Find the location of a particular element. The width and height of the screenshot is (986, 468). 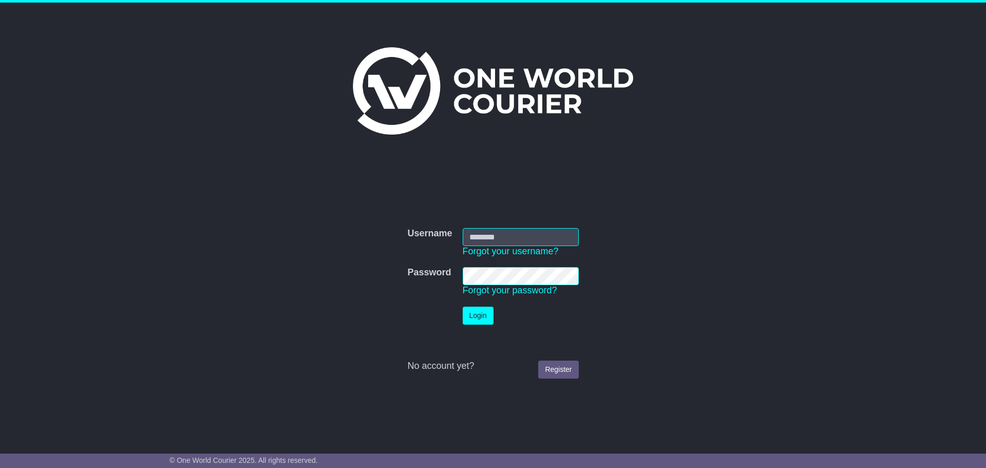

a: Register is located at coordinates (558, 369).